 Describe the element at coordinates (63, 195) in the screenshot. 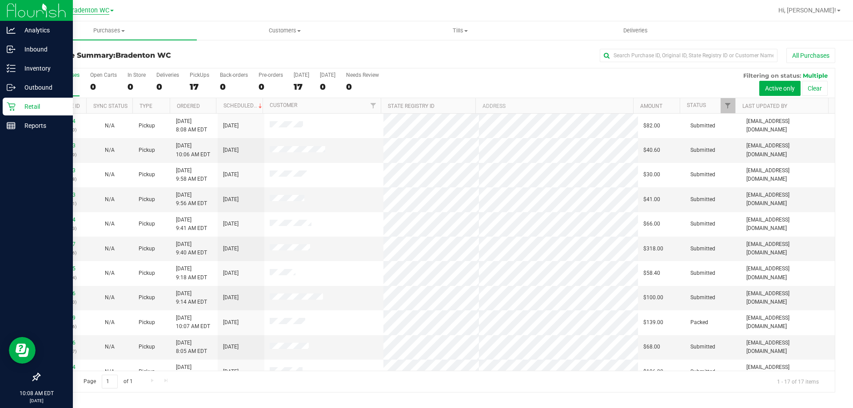

I see `a: 11860703` at that location.